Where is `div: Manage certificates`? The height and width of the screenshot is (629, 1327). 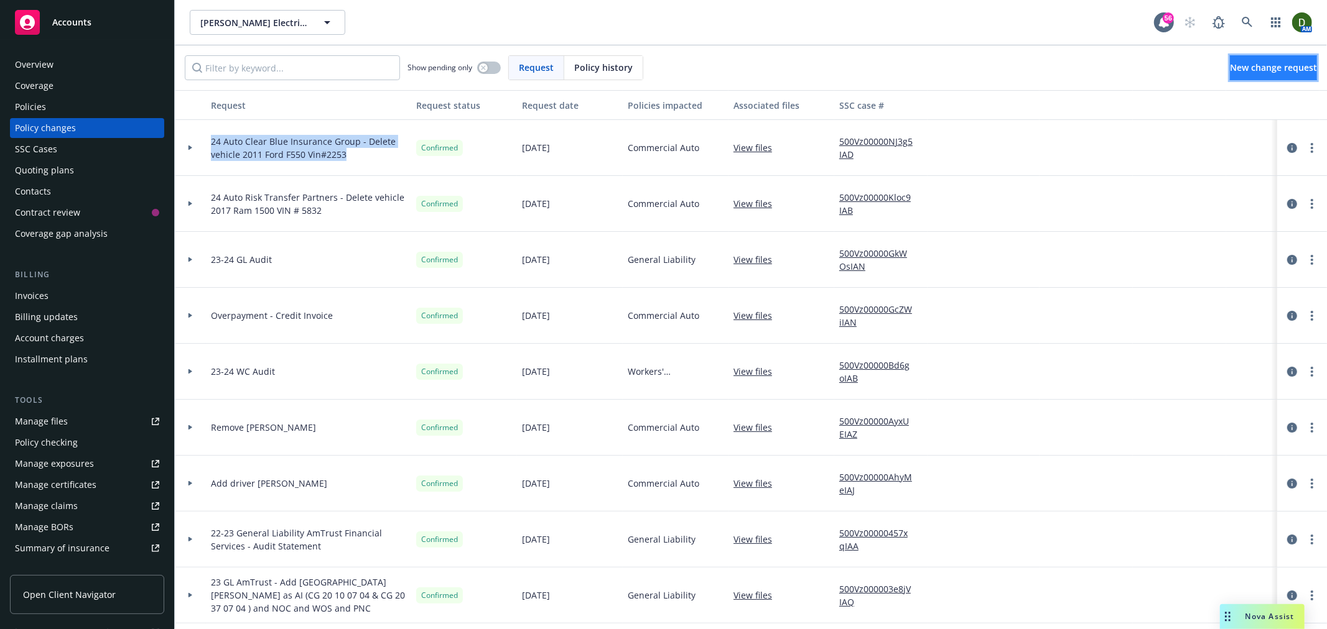
div: Manage certificates is located at coordinates (55, 485).